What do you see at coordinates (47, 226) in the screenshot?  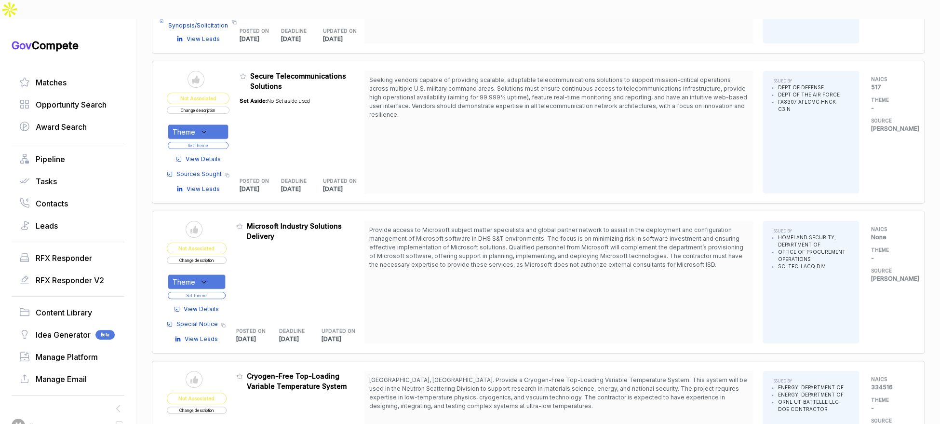 I see `span: Leads` at bounding box center [47, 226].